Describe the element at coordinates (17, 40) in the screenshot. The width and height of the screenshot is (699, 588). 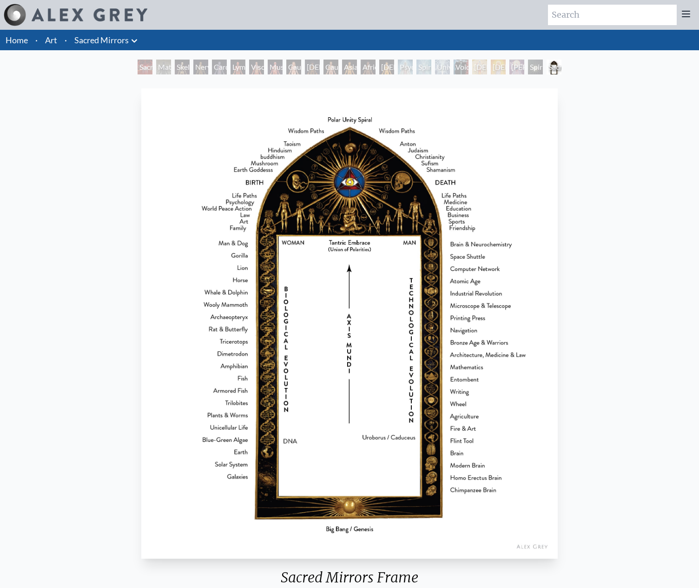
I see `a: Home` at that location.